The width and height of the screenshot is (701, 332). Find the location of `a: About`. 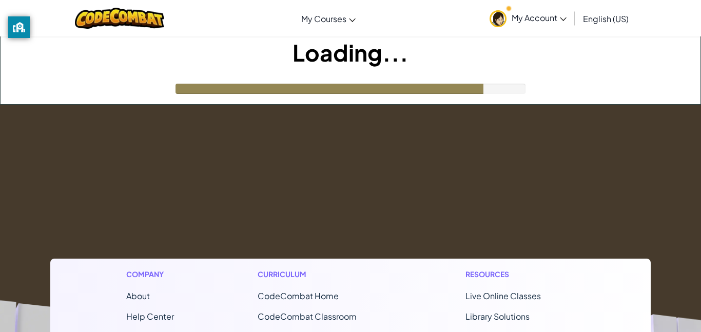

a: About is located at coordinates (138, 296).